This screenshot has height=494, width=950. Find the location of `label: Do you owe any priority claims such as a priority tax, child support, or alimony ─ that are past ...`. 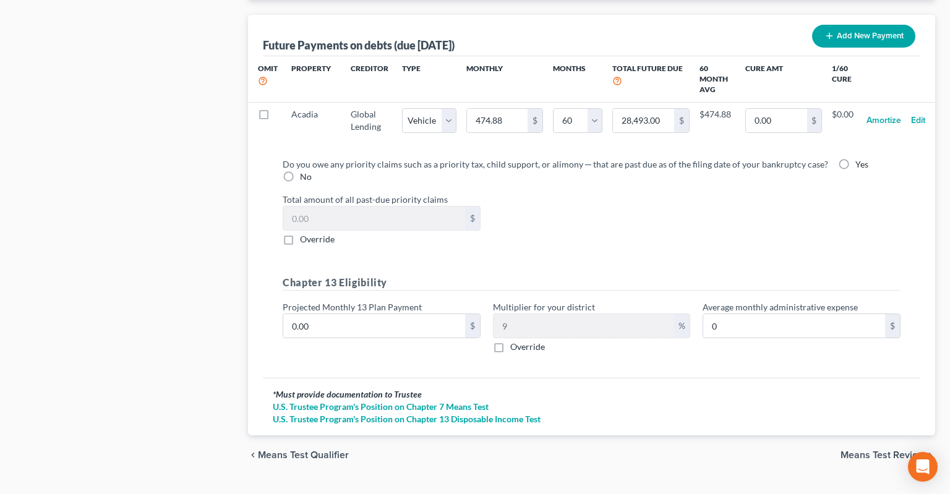

label: Do you owe any priority claims such as a priority tax, child support, or alimony ─ that are past ... is located at coordinates (555, 164).